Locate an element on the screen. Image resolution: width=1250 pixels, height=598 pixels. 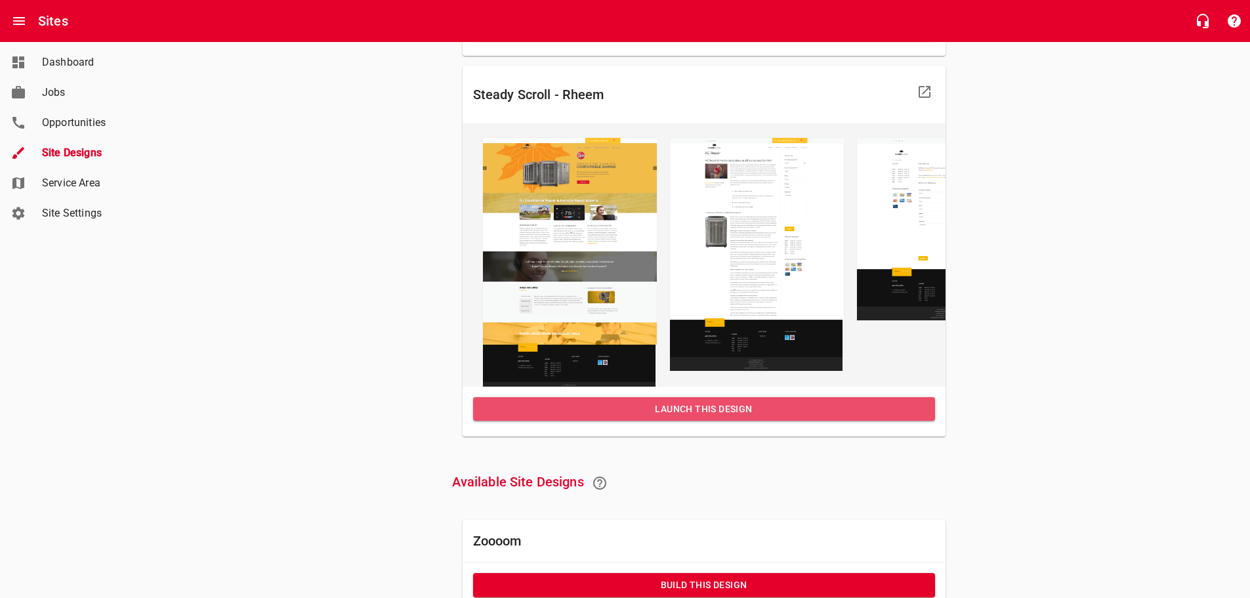
span: Launch This Design is located at coordinates (704, 409).